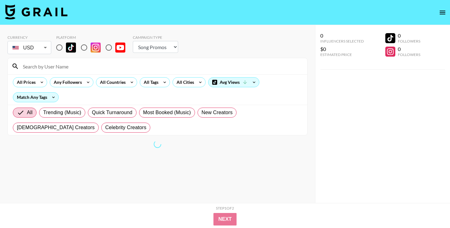 The height and width of the screenshot is (228, 450). What do you see at coordinates (155, 37) in the screenshot?
I see `div: Campaign Type` at bounding box center [155, 37].